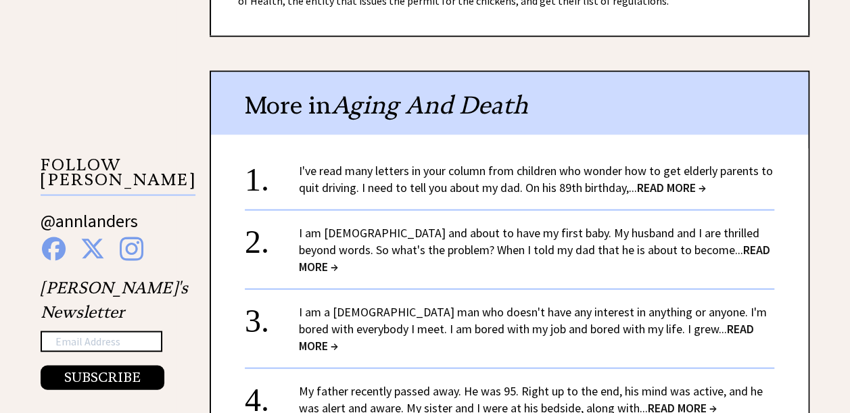 This screenshot has width=850, height=413. What do you see at coordinates (89, 227) in the screenshot?
I see `a: @annlanders` at bounding box center [89, 227].